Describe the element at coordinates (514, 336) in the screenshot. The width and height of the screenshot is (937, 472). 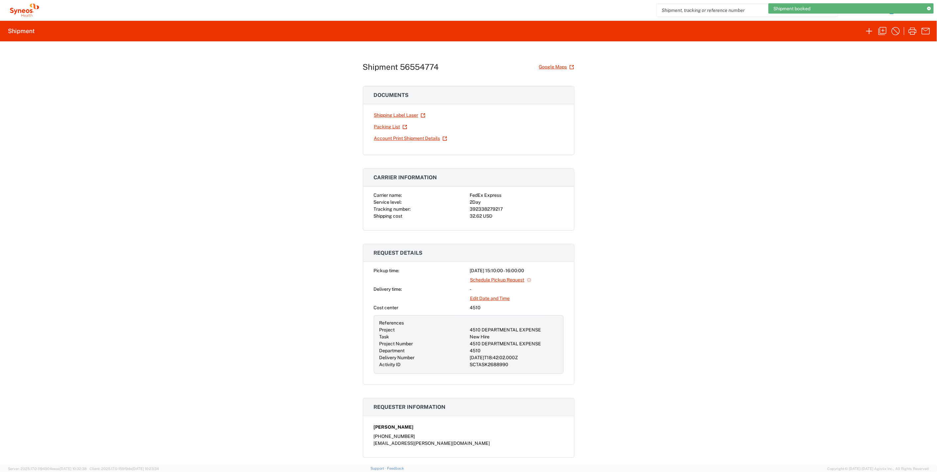
I see `div: New Hire` at that location.